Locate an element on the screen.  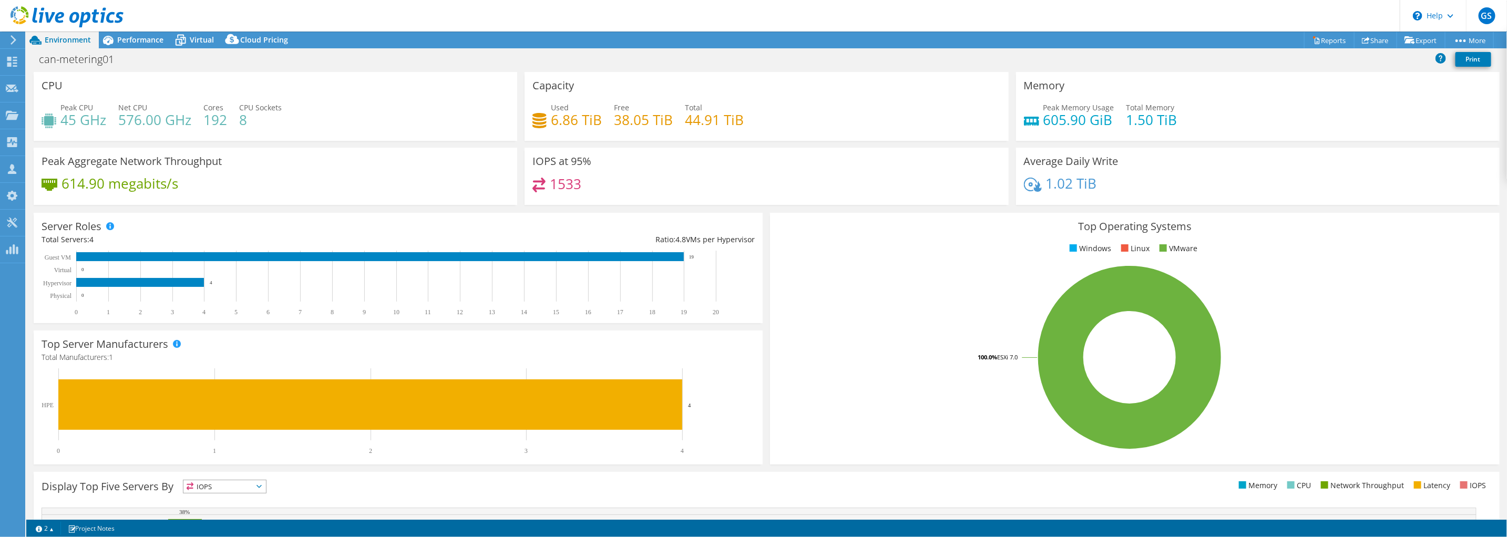
span: IOPS is located at coordinates (224, 487).